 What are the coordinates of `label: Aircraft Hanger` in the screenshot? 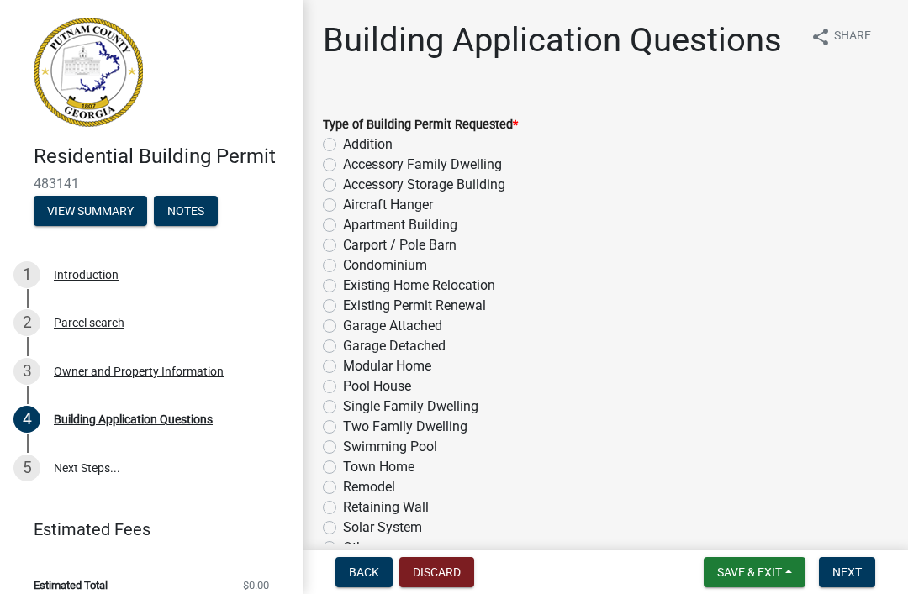 It's located at (388, 205).